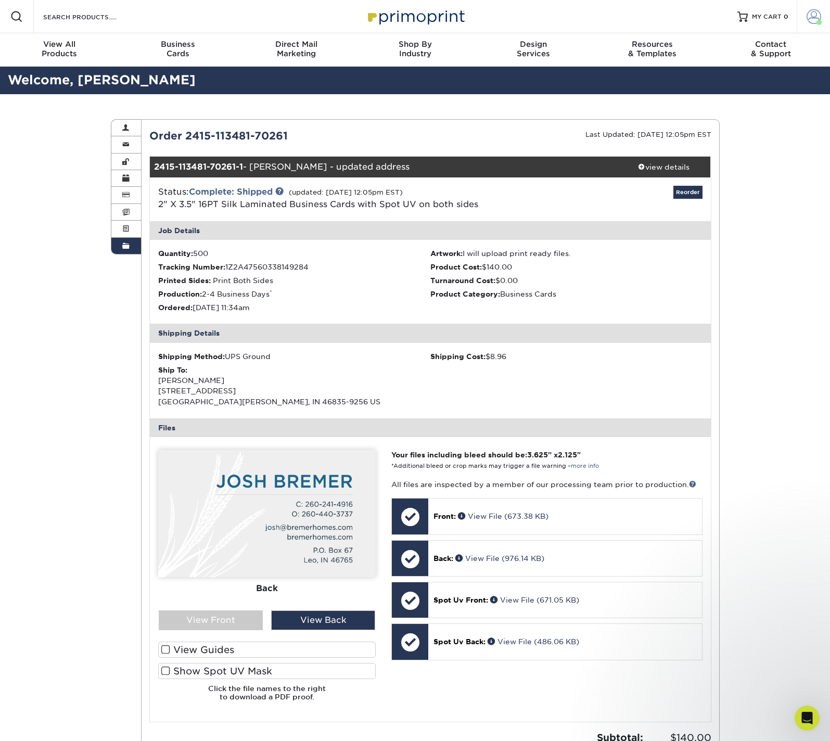 This screenshot has width=830, height=741. Describe the element at coordinates (664, 167) in the screenshot. I see `div: view details` at that location.